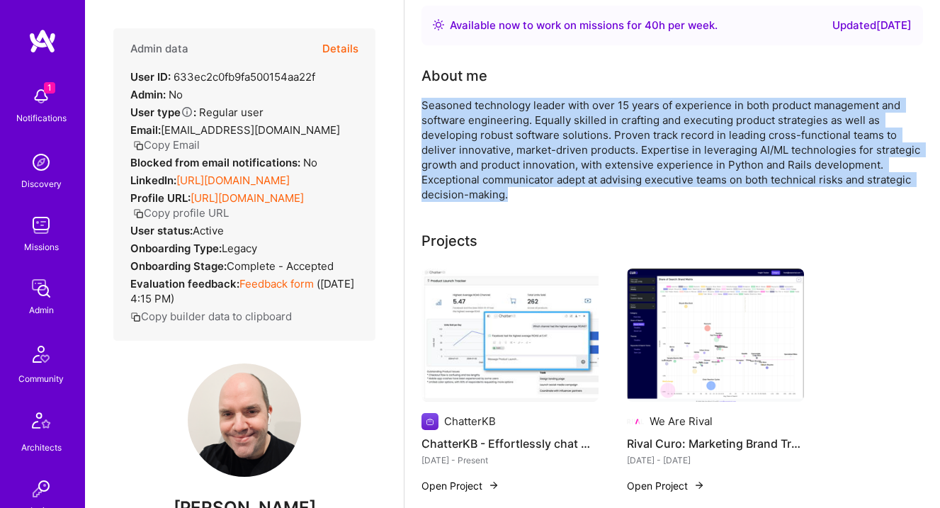  I want to click on button: Copy Email, so click(166, 144).